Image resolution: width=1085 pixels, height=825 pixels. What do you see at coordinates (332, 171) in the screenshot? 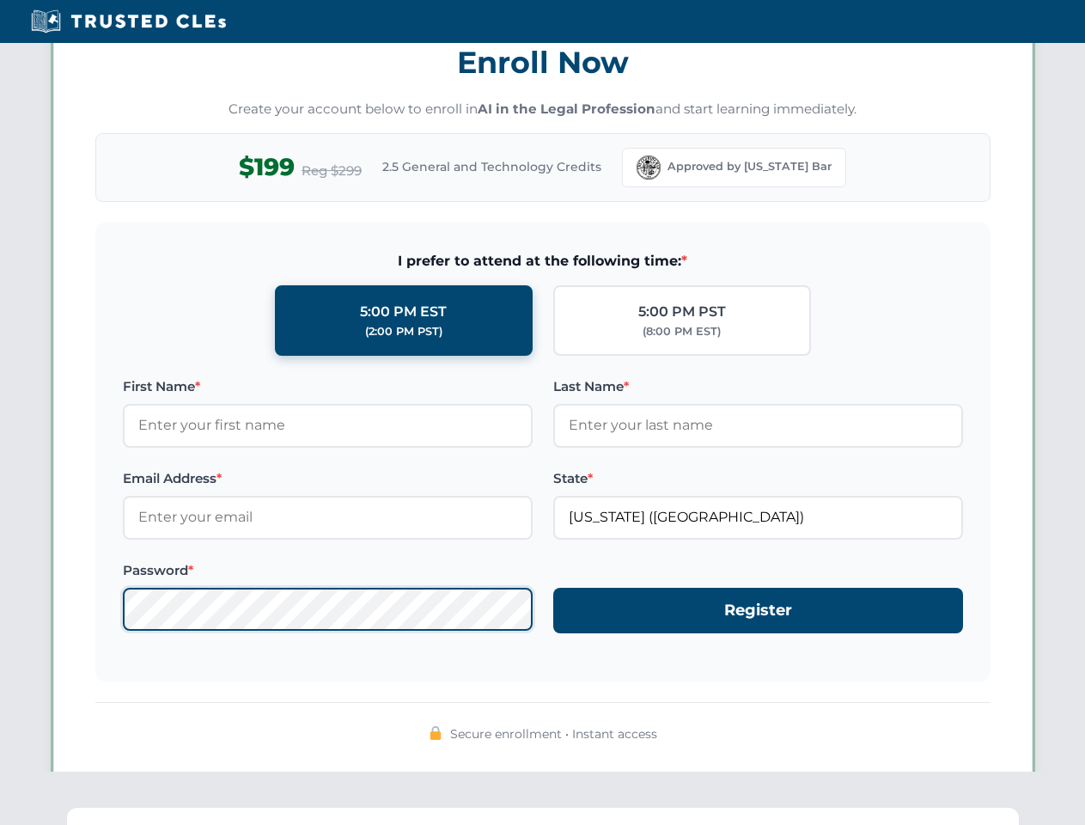
I see `span: Reg $299` at bounding box center [332, 171].